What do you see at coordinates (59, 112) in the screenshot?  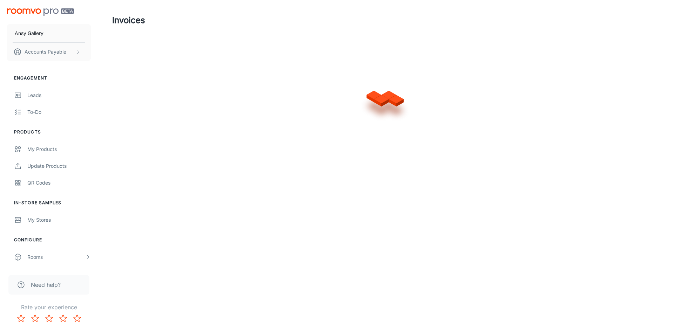 I see `div: To-do` at bounding box center [59, 112].